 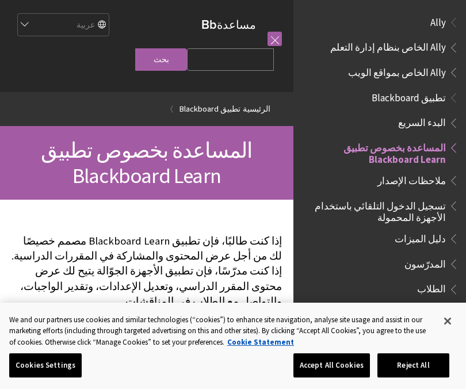 I want to click on span: Ally الخاص بمواقع الويب, so click(x=397, y=70).